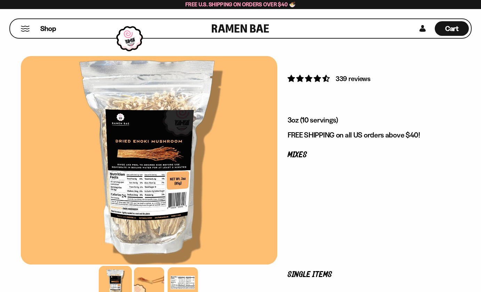 Image resolution: width=481 pixels, height=292 pixels. I want to click on button: Mobile Menu Trigger, so click(25, 29).